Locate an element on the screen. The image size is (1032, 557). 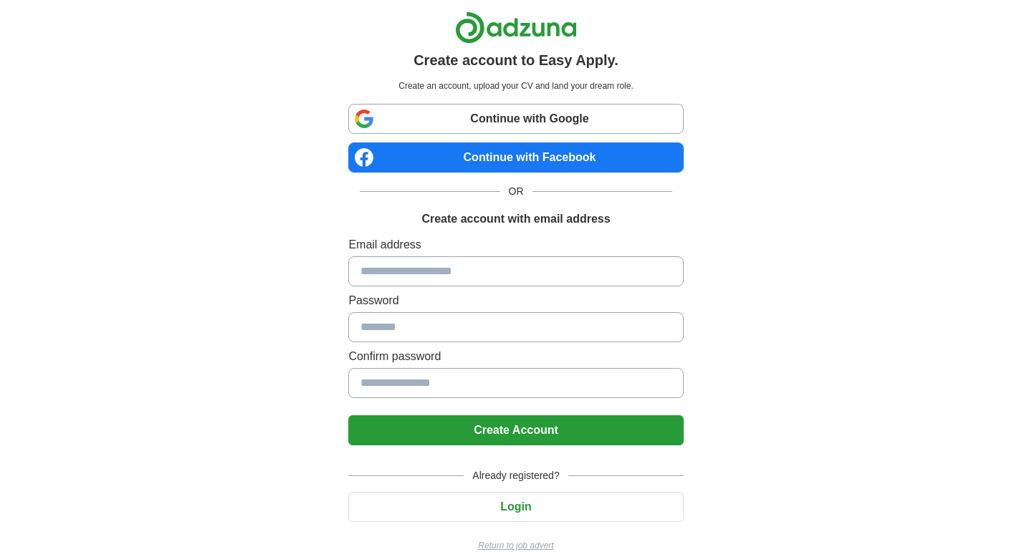
button: Login is located at coordinates (515, 507).